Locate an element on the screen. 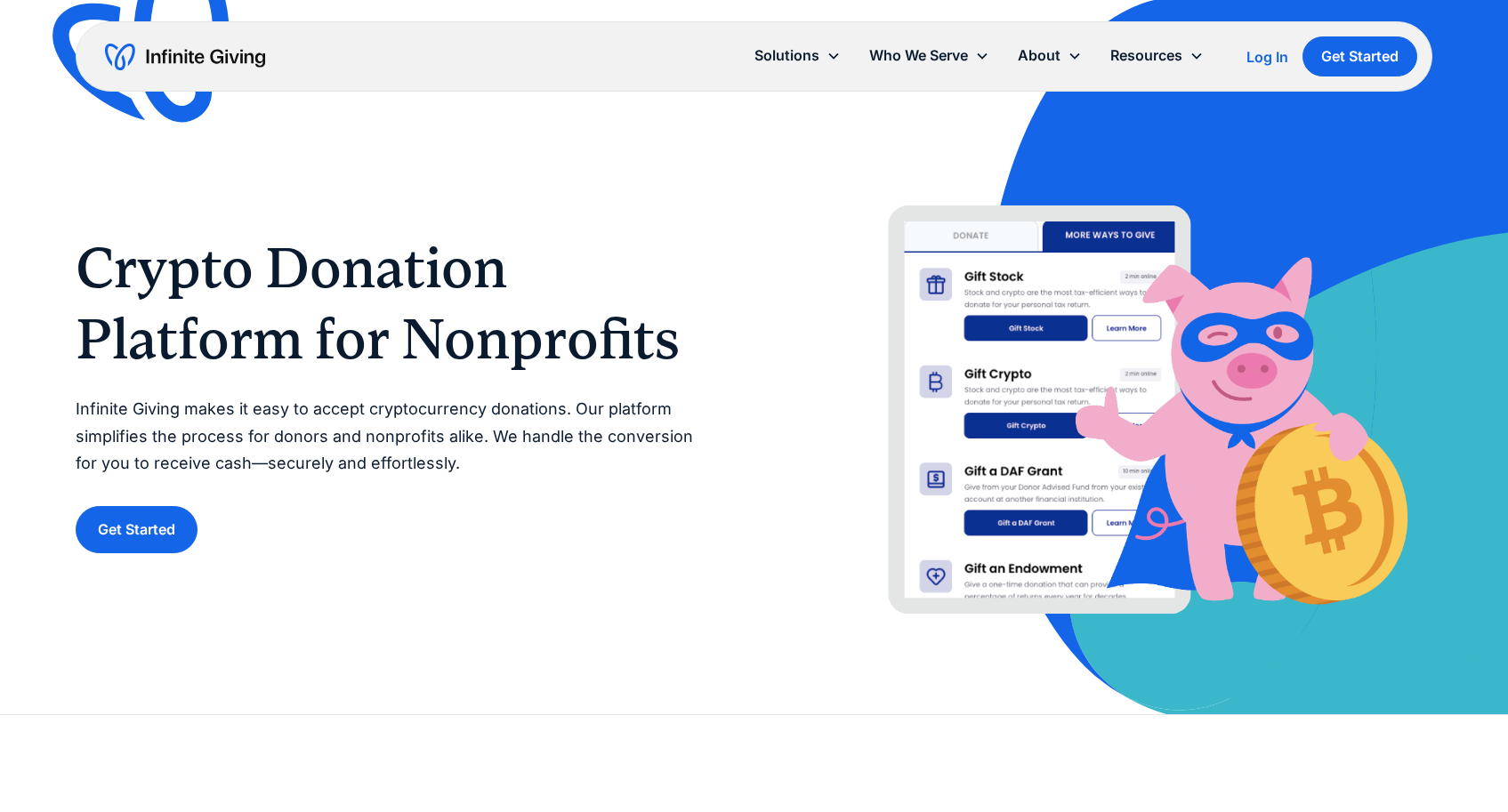 The image size is (1508, 812). p: Infinite Giving makes it easy to accept cryptocurrency donations. Our platform simplifies the pro... is located at coordinates (397, 437).